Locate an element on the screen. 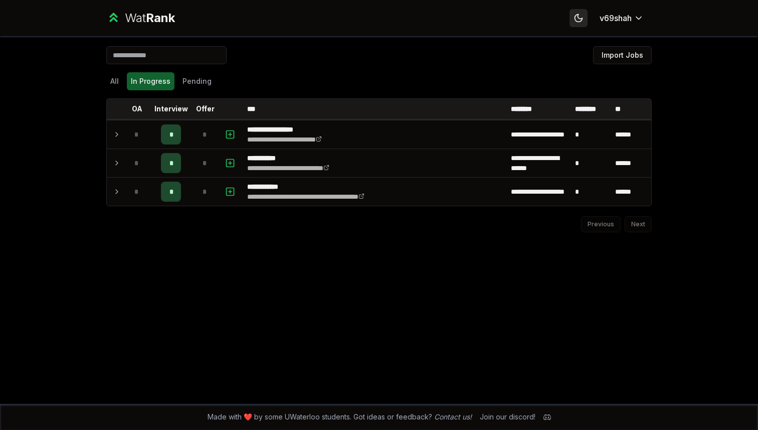 Image resolution: width=758 pixels, height=430 pixels. span: v69shah is located at coordinates (616, 18).